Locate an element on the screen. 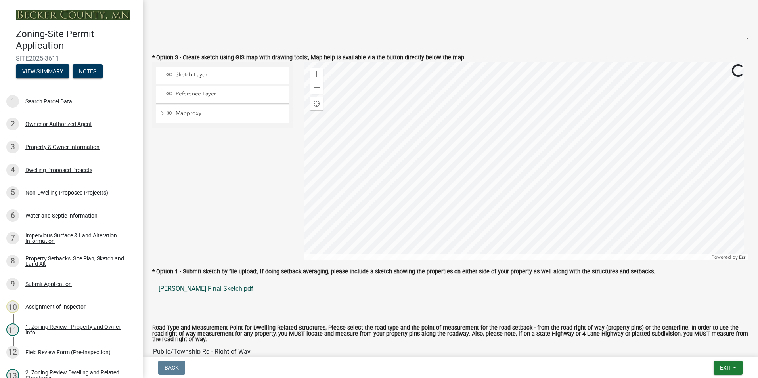 The width and height of the screenshot is (758, 378). wm-modal-confirm: Notes is located at coordinates (88, 72).